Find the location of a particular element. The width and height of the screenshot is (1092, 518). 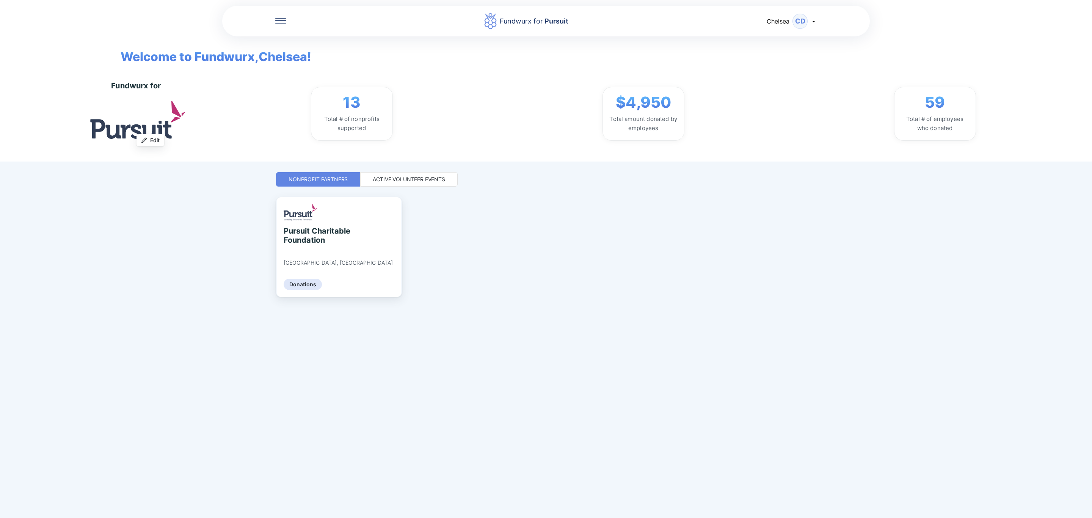

img: logo.jpg is located at coordinates (138, 119).